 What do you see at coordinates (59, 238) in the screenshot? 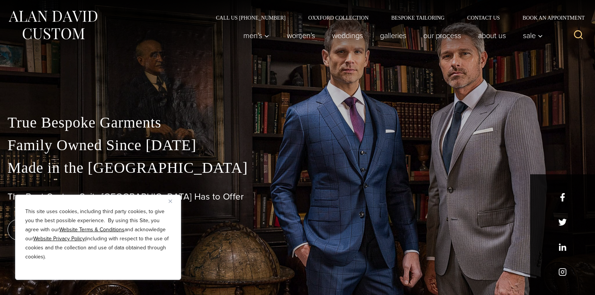
I see `a: Website Privacy Policy` at bounding box center [59, 238].